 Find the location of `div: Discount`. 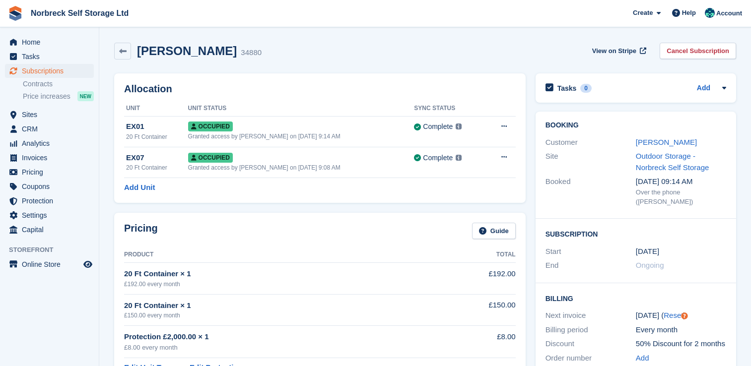

div: Discount is located at coordinates (590, 344).